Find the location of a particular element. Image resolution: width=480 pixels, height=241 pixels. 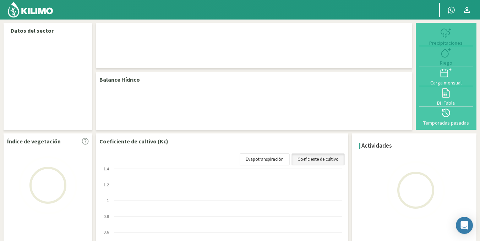

div: Carga mensual is located at coordinates (446, 83).